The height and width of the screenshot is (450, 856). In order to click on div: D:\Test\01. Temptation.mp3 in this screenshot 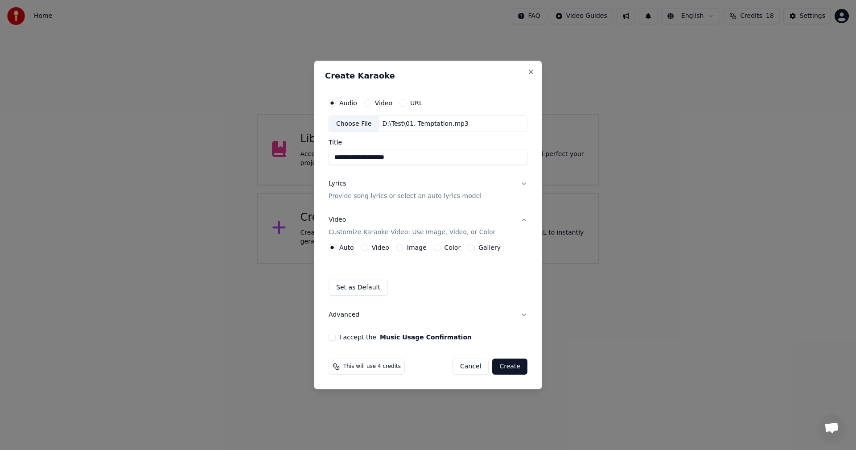, I will do `click(426, 124)`.